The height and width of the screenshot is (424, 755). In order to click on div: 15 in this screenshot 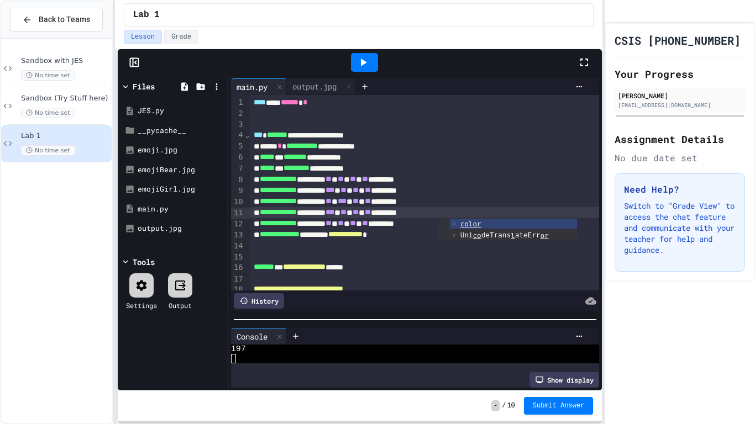, I will do `click(238, 257)`.